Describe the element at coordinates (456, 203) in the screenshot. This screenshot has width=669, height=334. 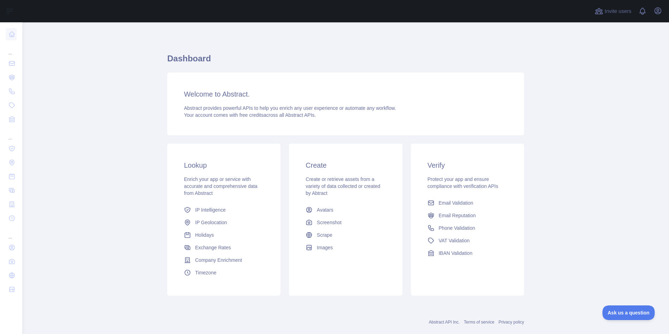
I see `span: Email Validation` at that location.